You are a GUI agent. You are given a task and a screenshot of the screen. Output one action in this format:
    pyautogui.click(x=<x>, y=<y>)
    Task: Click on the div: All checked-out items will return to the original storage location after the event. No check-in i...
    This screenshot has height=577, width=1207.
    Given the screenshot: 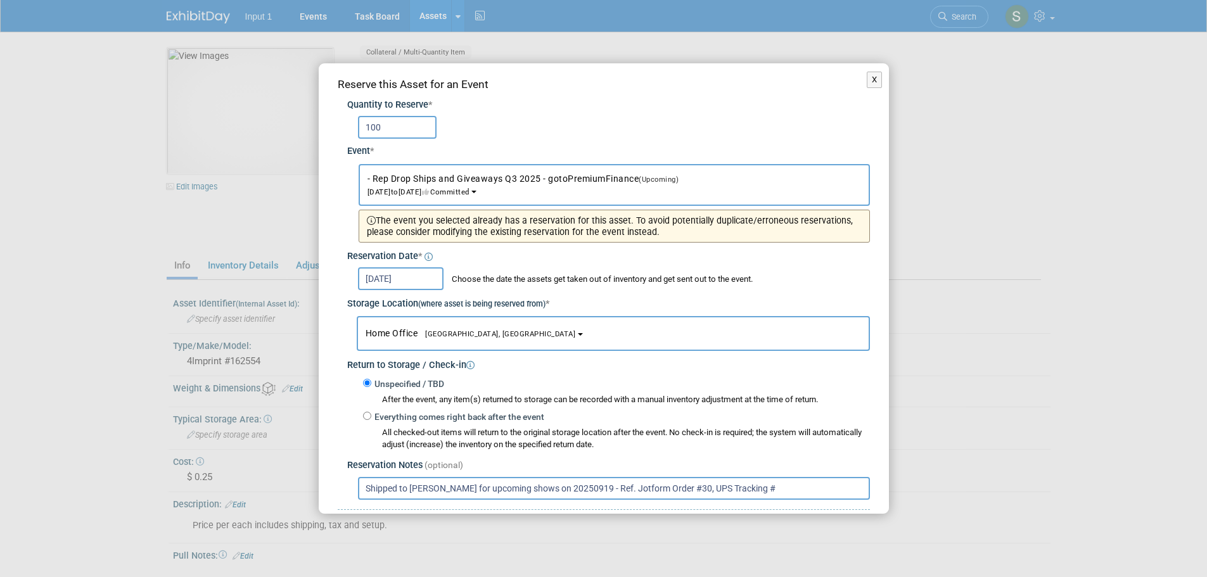 What is the action you would take?
    pyautogui.click(x=626, y=439)
    